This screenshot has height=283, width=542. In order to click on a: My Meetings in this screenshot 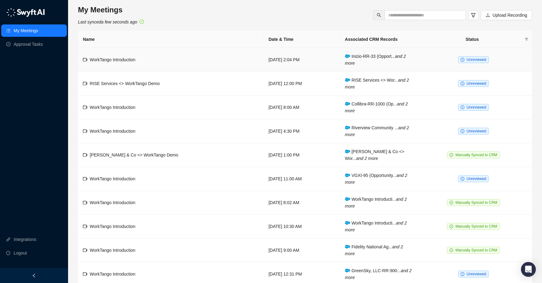, I will do `click(26, 31)`.